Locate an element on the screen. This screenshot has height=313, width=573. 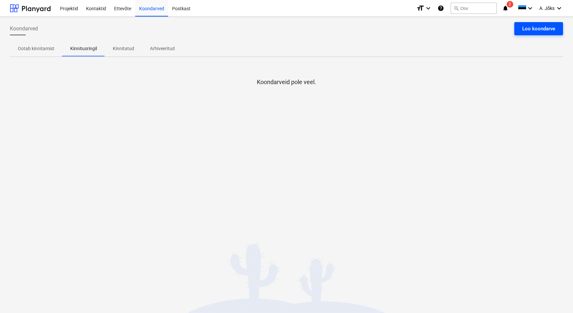
div: Loo koondarve is located at coordinates (539, 29).